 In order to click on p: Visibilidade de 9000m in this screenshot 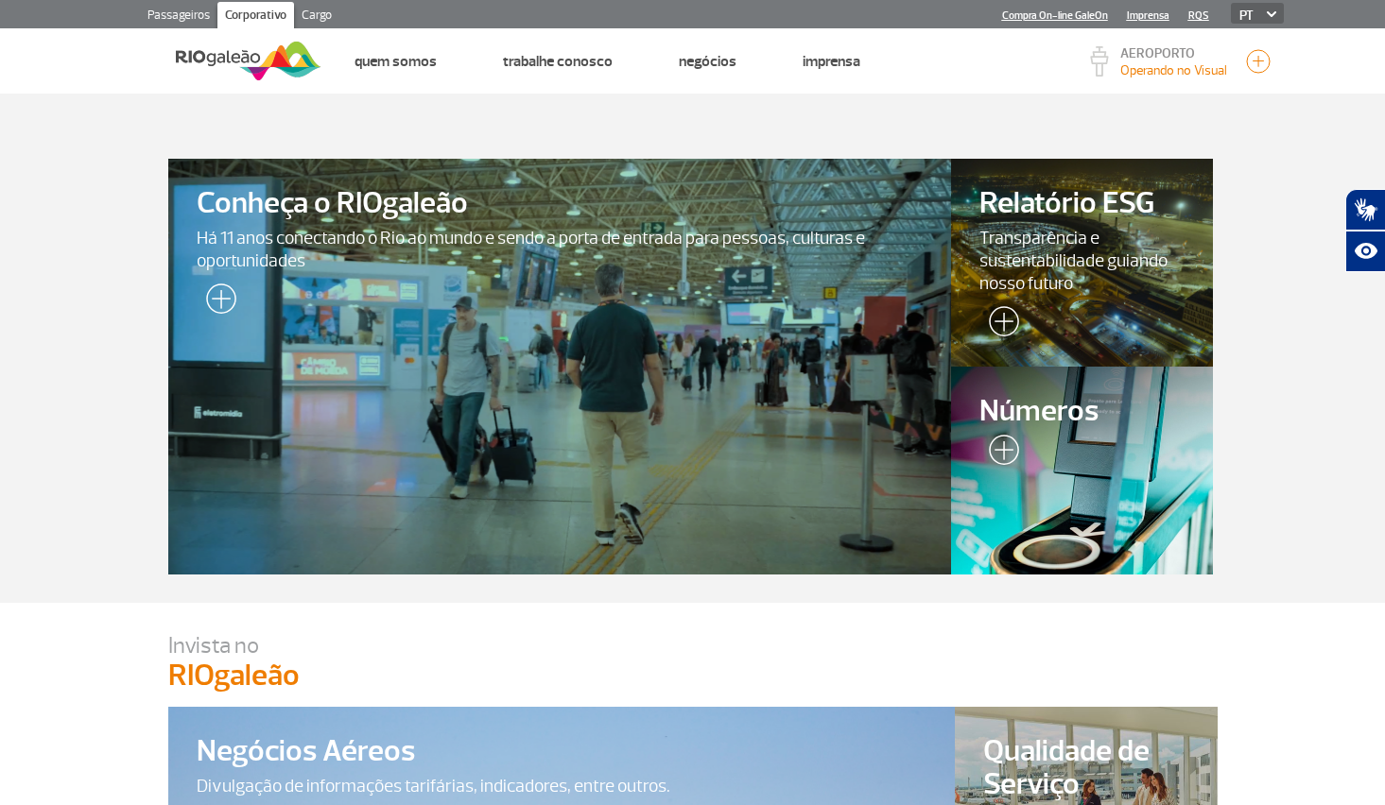, I will do `click(1173, 70)`.